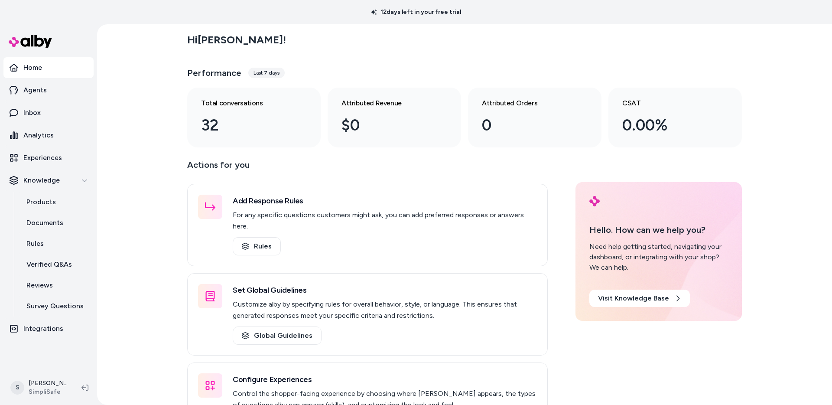  I want to click on button: Knowledge, so click(49, 180).